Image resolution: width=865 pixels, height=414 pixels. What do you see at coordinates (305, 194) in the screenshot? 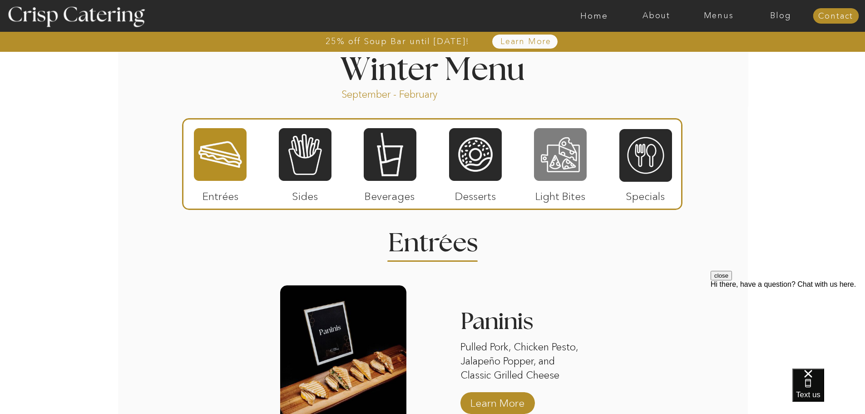
I see `p: Sides` at bounding box center [305, 194].